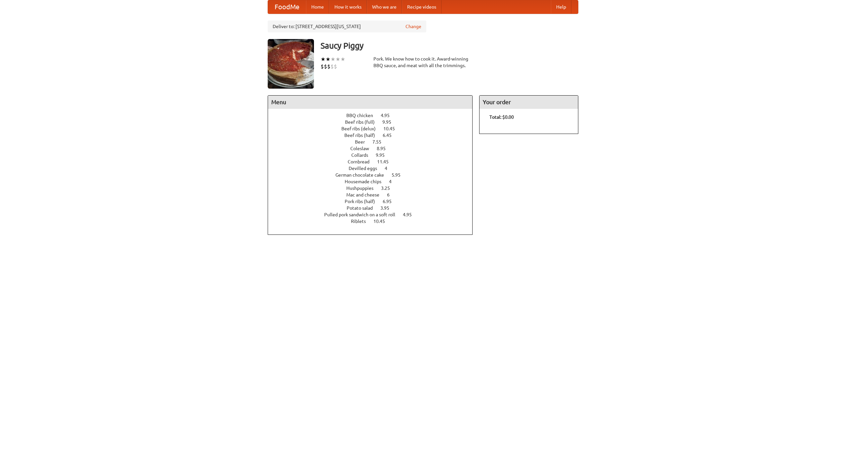 The width and height of the screenshot is (846, 468). What do you see at coordinates (374, 129) in the screenshot?
I see `a: Beef ribs (delux) 10.45` at bounding box center [374, 129].